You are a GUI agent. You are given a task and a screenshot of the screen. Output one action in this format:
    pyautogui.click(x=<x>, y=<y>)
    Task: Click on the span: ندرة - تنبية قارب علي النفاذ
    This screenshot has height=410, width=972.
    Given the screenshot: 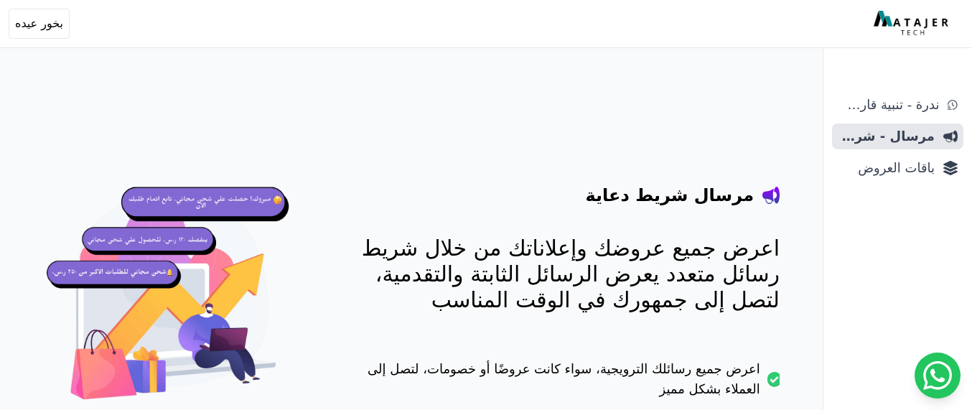 What is the action you would take?
    pyautogui.click(x=888, y=105)
    